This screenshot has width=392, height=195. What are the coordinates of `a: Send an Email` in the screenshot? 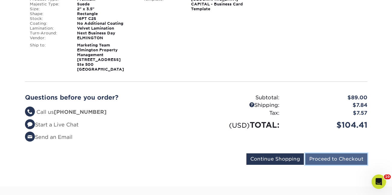 It's located at (49, 137).